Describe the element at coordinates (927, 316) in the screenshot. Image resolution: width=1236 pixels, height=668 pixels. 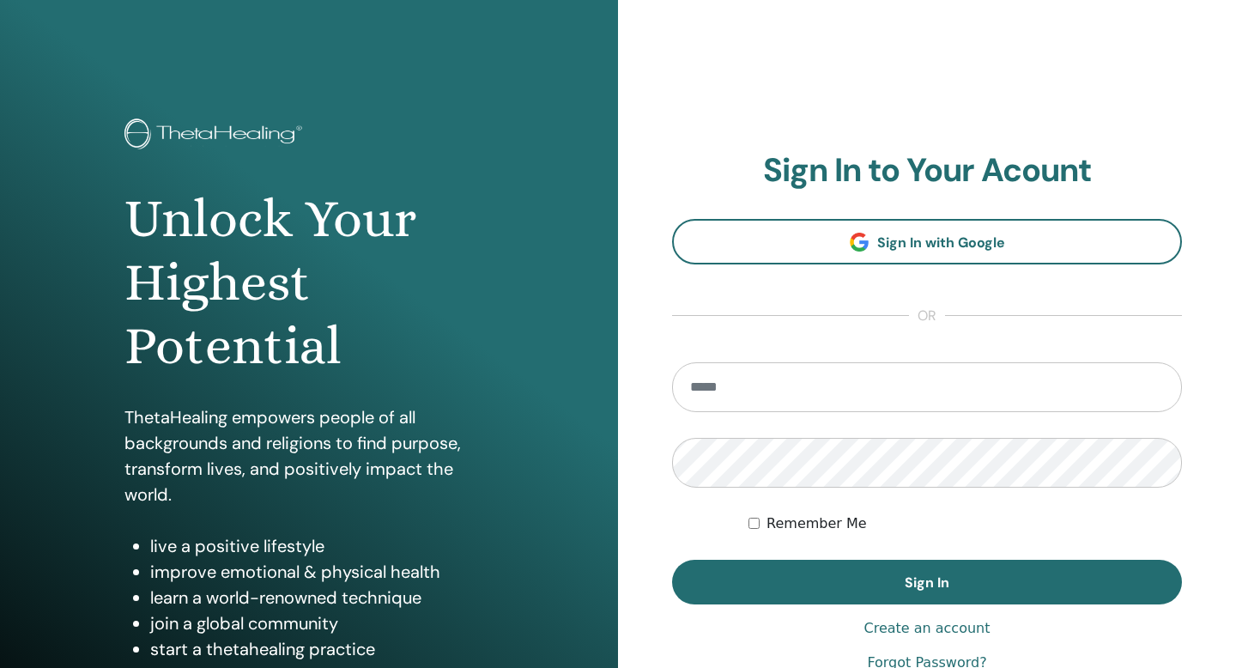
I see `span: or` at that location.